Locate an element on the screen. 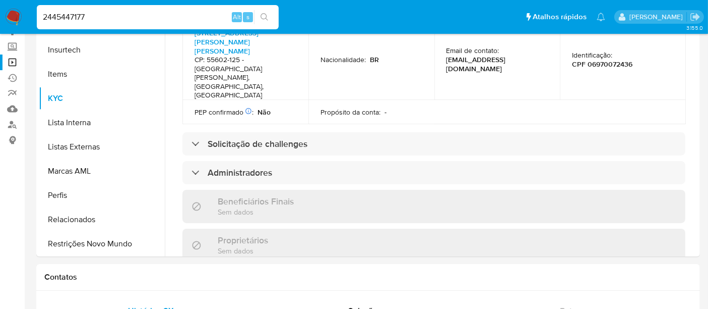 The width and height of the screenshot is (708, 309). button: Relacionados is located at coordinates (102, 219).